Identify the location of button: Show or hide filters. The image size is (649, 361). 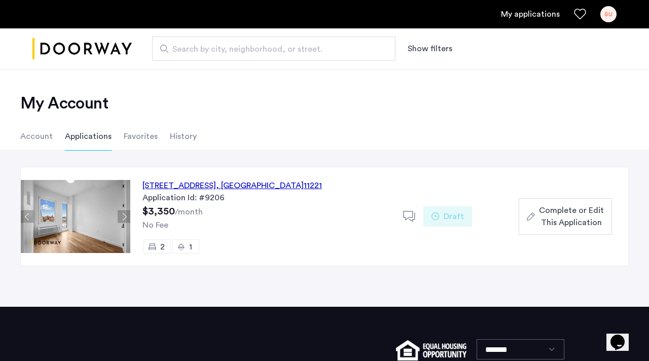
(430, 49).